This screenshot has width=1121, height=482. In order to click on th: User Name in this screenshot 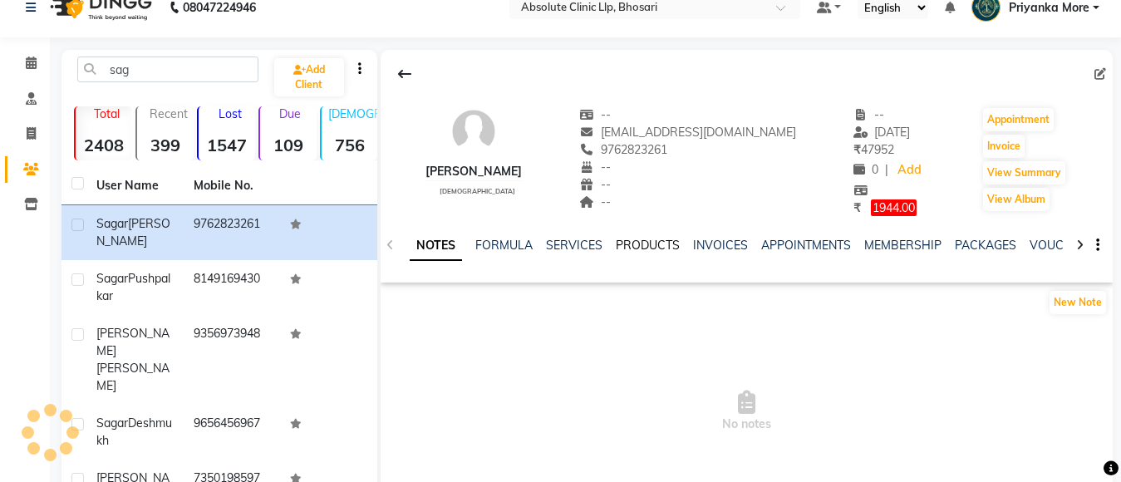, I will do `click(135, 186)`.